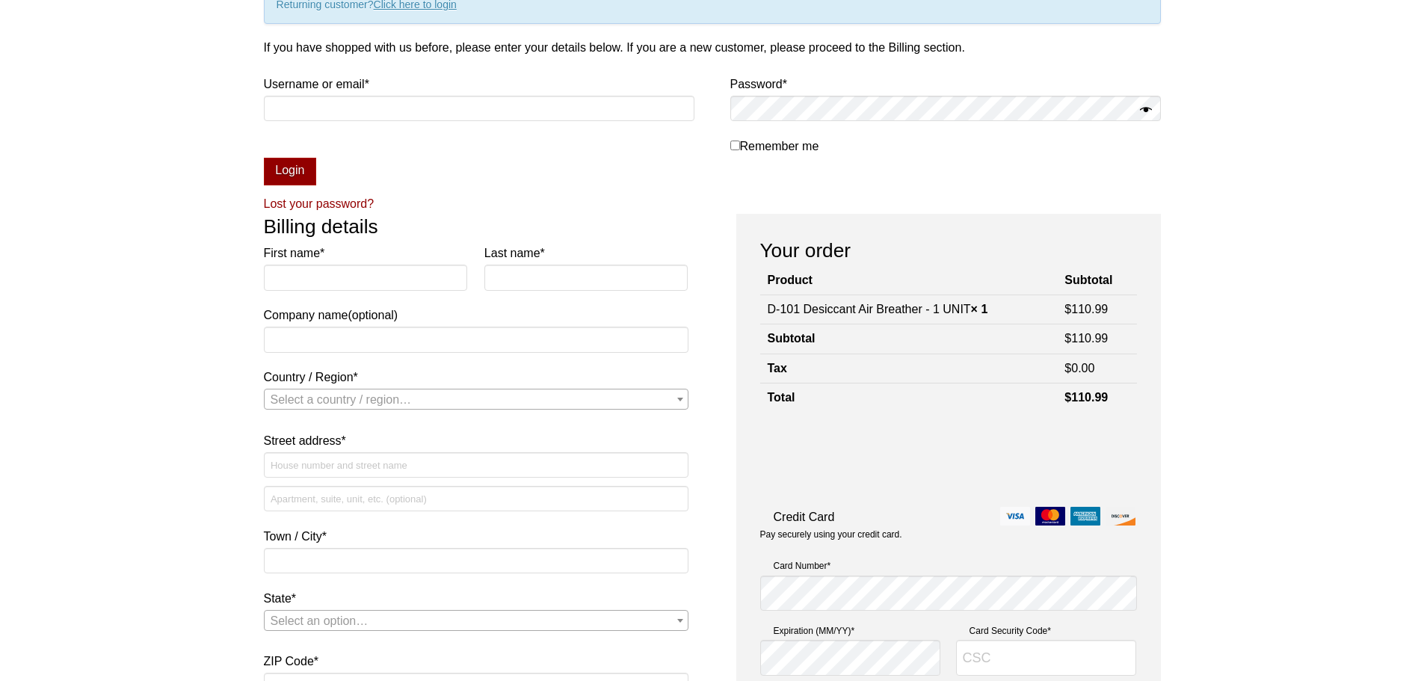 The image size is (1424, 681). Describe the element at coordinates (779, 146) in the screenshot. I see `span: Remember me` at that location.